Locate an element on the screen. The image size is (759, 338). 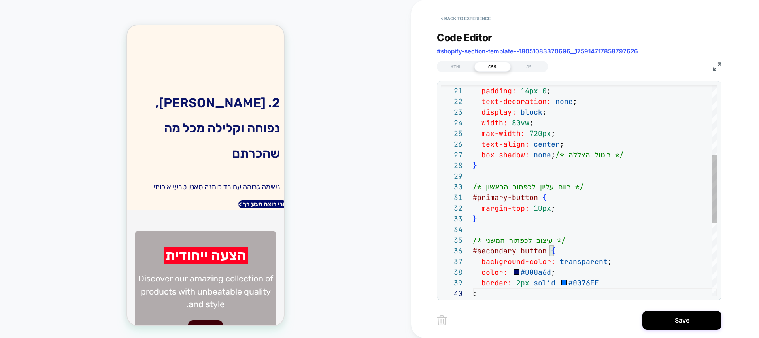
span: text-decoration: is located at coordinates (516, 101).